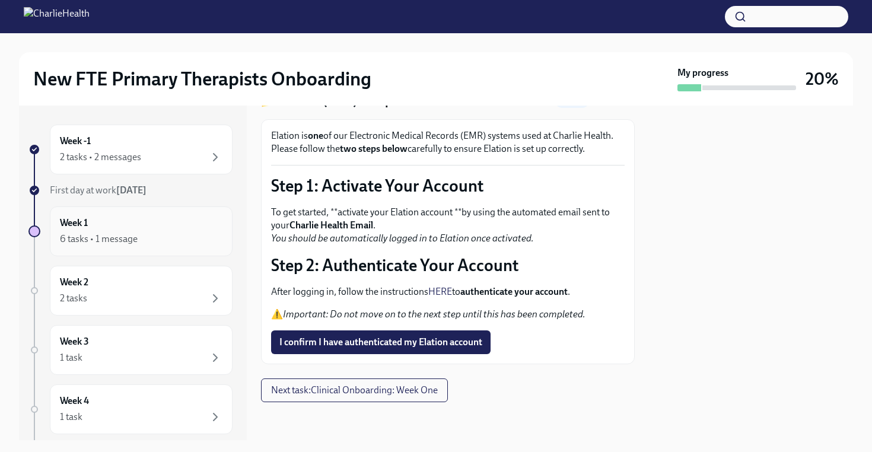  Describe the element at coordinates (381, 342) in the screenshot. I see `button: I confirm I have authenticated my Elation account` at that location.